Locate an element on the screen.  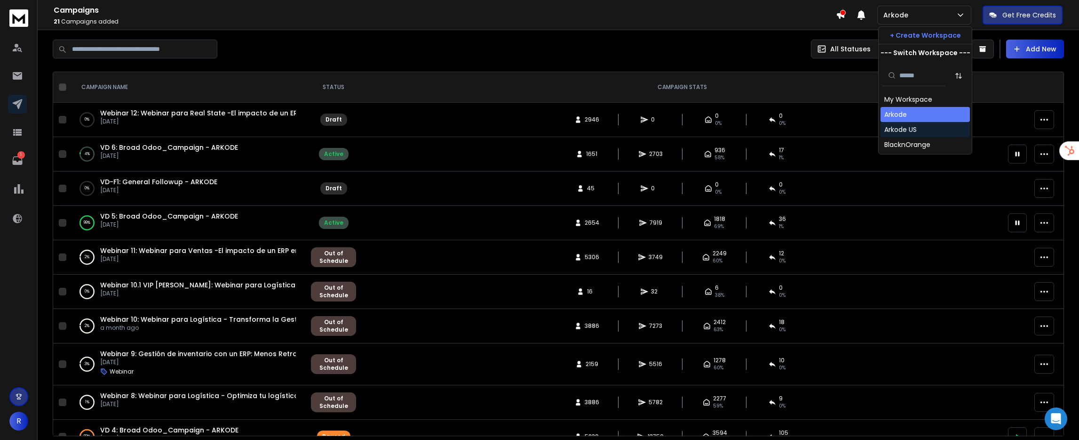
span: 1651 is located at coordinates (592, 154).